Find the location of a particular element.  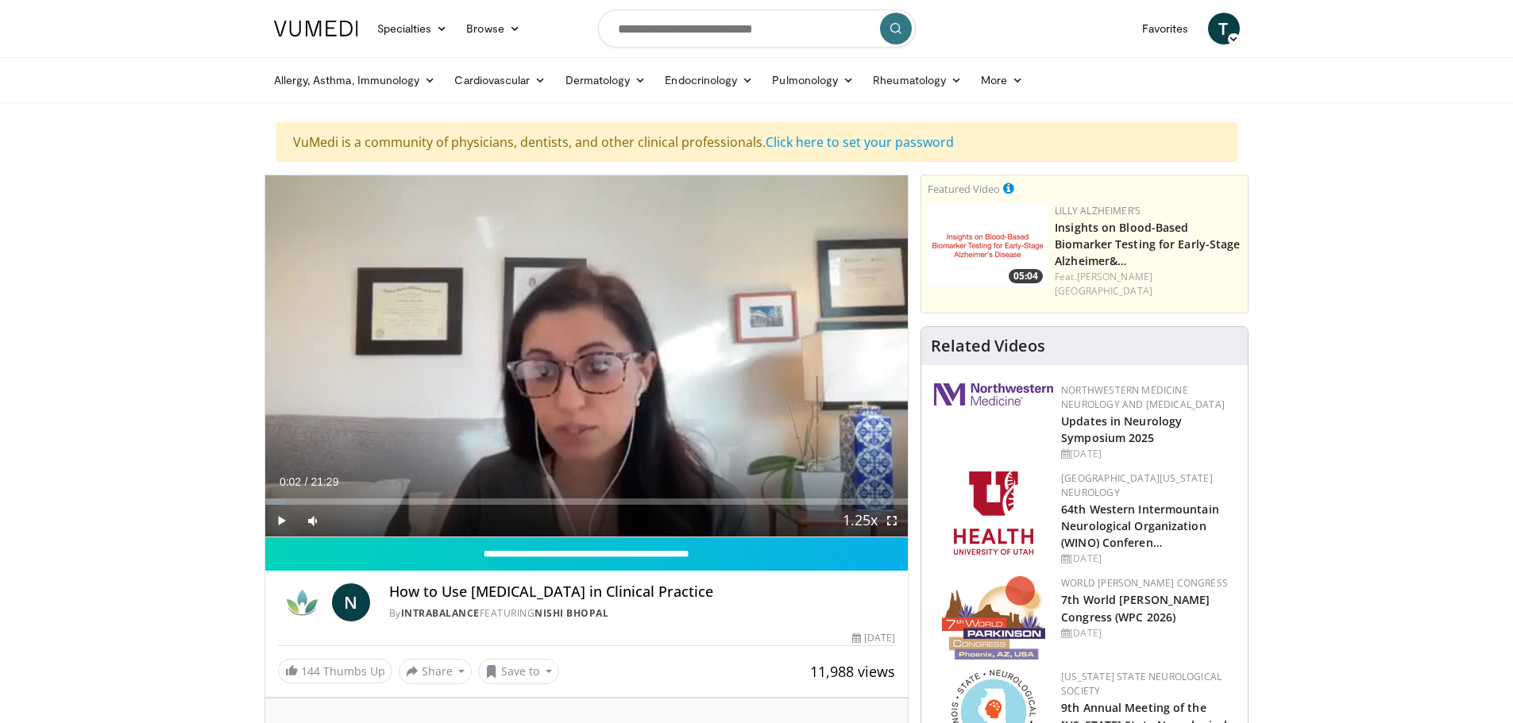

button: Mute is located at coordinates (313, 521).